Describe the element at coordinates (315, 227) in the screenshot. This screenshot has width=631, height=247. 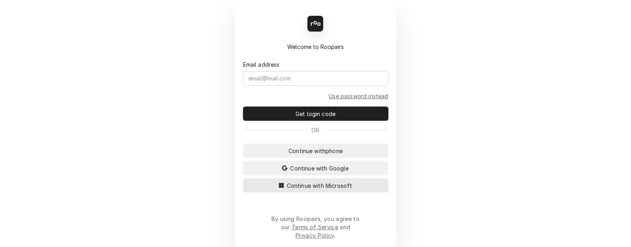
I see `a: Terms of Service` at that location.